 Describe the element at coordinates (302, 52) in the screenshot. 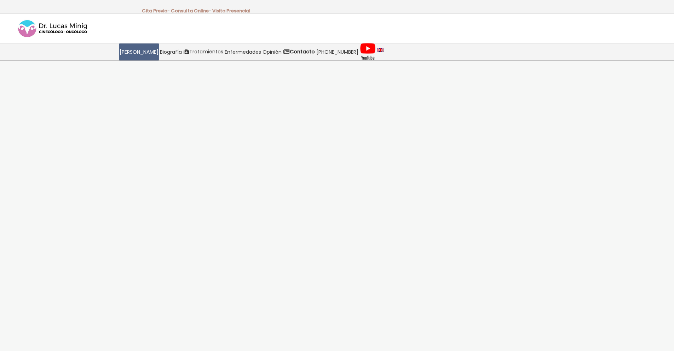

I see `strong: Contacto` at that location.